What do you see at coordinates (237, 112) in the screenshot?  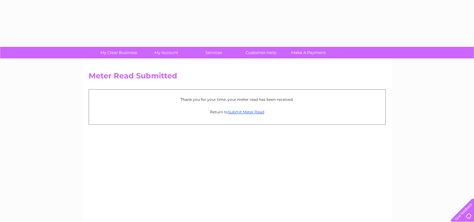 I see `p: Return to` at bounding box center [237, 112].